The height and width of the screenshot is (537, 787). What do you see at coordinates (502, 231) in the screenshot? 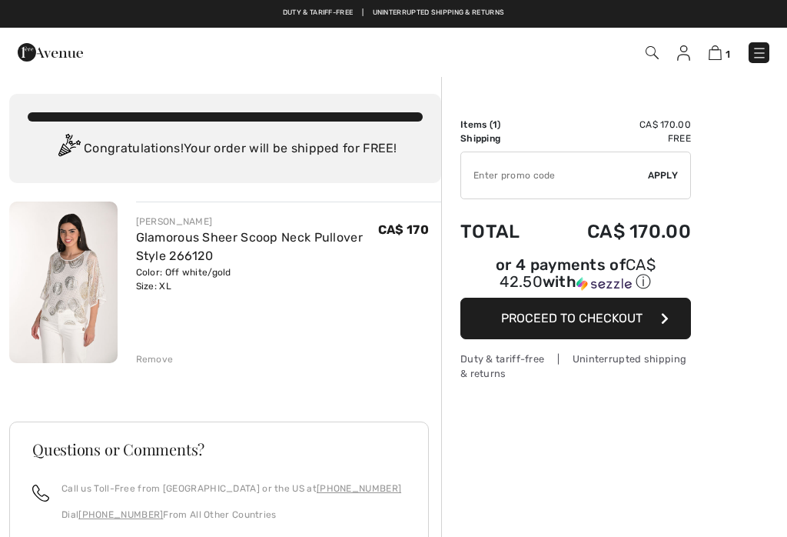
I see `td: Total` at bounding box center [502, 231].